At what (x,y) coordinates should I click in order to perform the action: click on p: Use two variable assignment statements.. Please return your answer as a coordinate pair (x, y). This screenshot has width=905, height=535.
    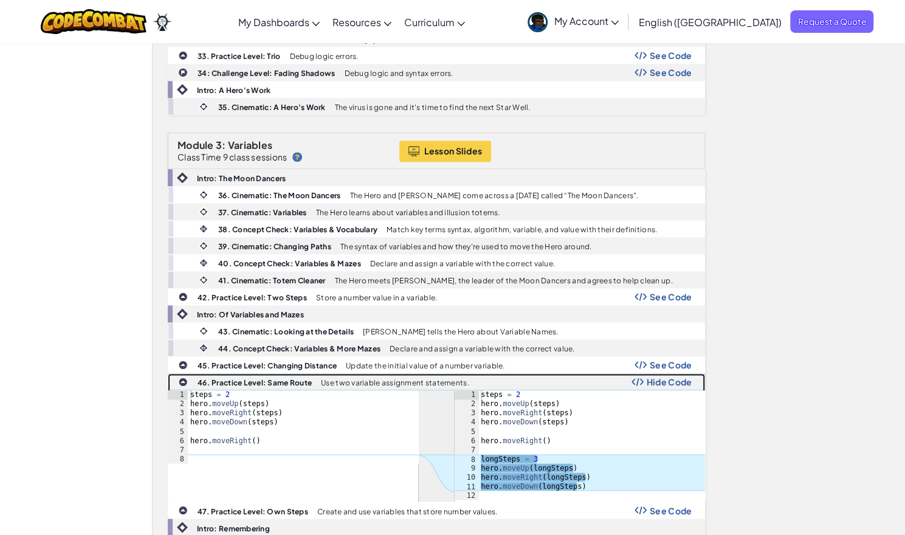
    Looking at the image, I should click on (395, 382).